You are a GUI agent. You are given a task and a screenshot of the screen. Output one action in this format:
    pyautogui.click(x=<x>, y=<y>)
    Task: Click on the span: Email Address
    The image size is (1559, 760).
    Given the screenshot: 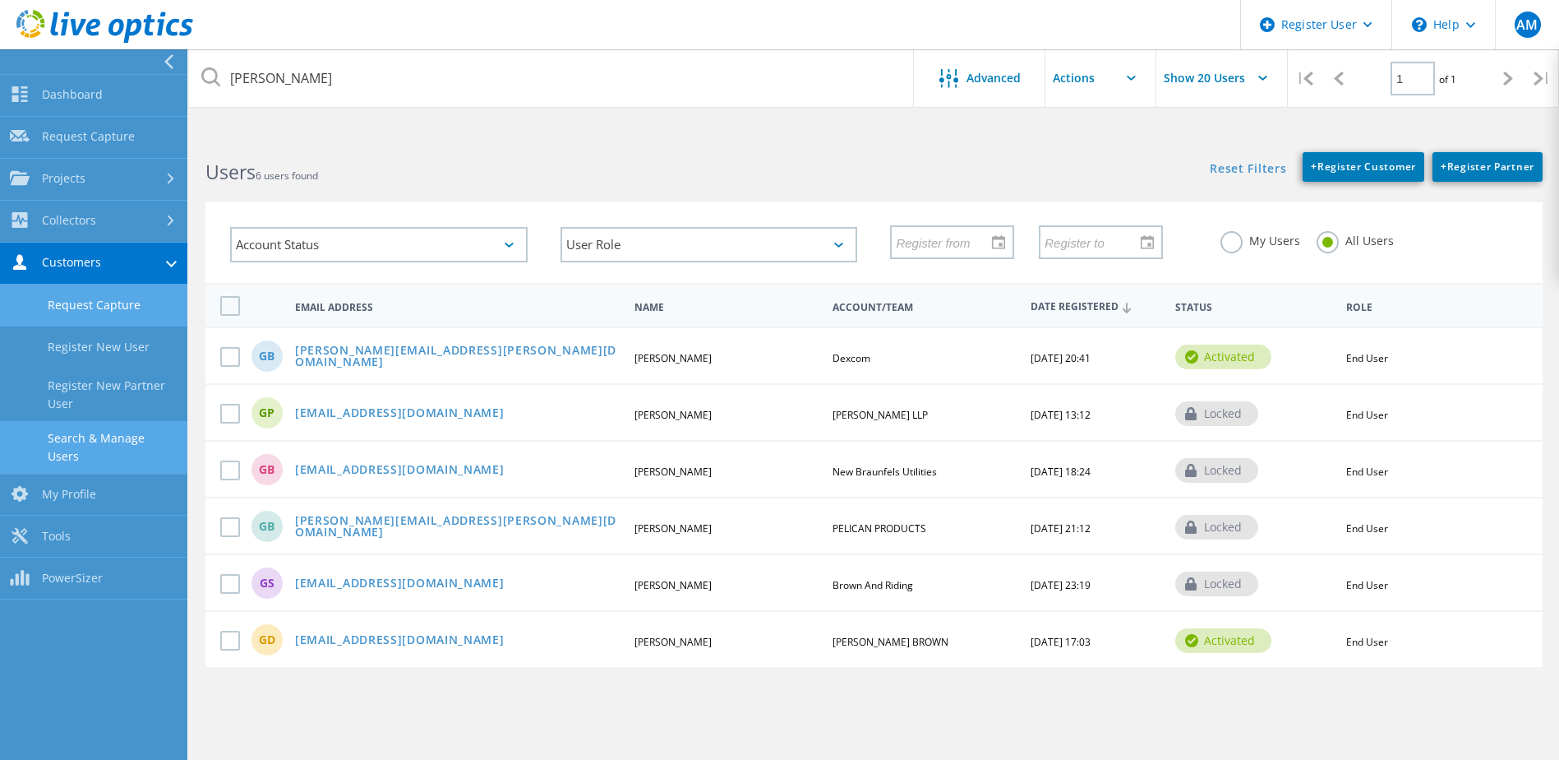 What is the action you would take?
    pyautogui.click(x=458, y=307)
    